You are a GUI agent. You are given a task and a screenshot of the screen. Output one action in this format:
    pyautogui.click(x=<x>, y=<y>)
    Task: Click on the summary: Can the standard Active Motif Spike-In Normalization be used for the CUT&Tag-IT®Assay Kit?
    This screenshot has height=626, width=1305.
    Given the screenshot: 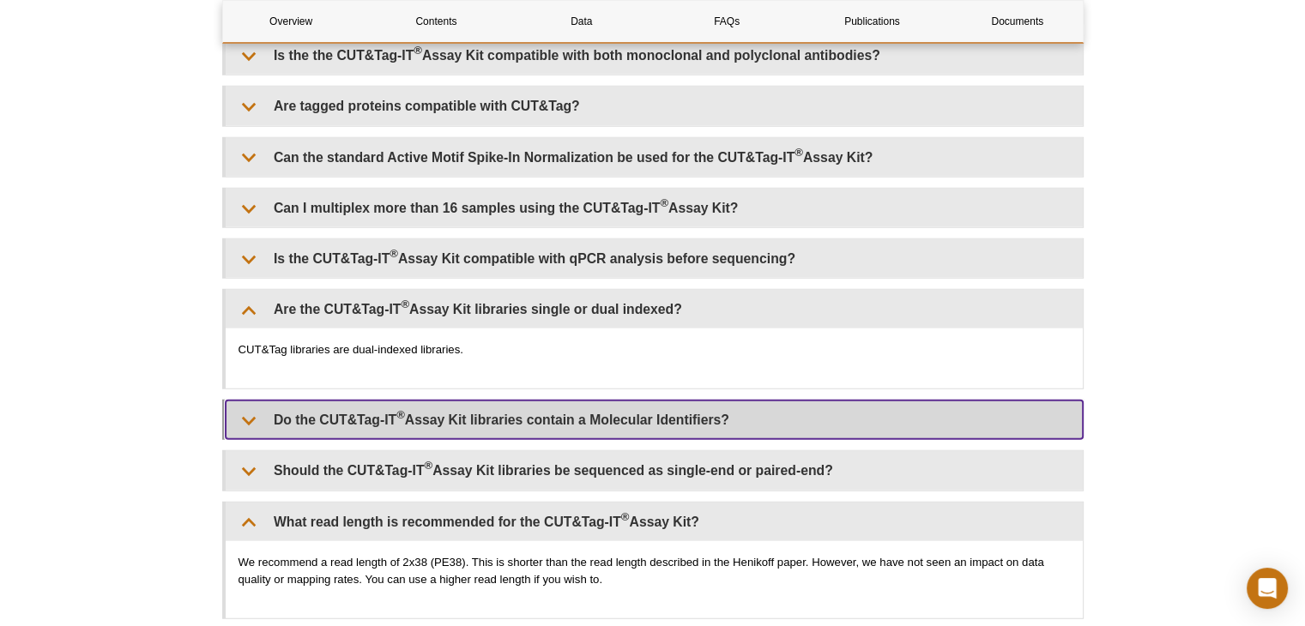 What is the action you would take?
    pyautogui.click(x=654, y=157)
    